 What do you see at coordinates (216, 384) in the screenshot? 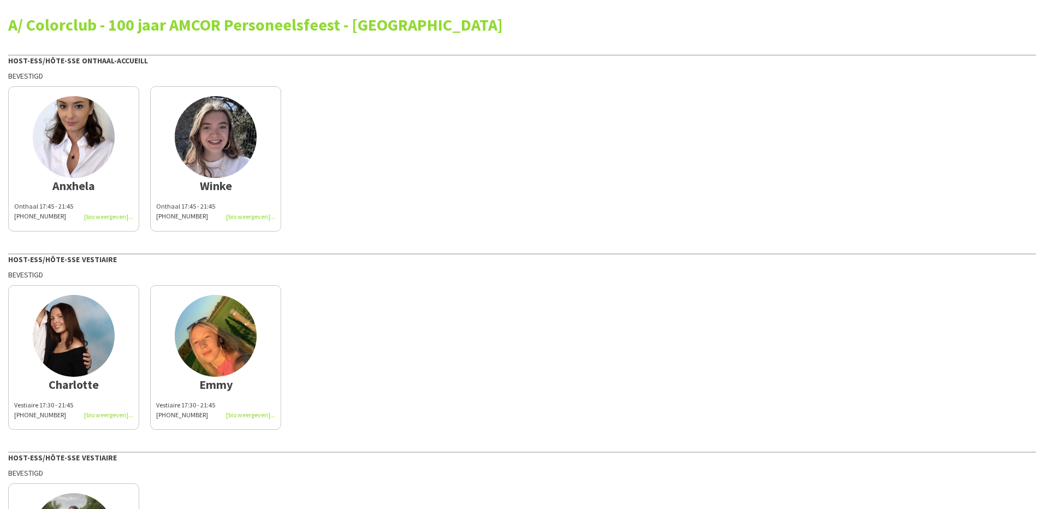
I see `div: Emmy` at bounding box center [216, 384].